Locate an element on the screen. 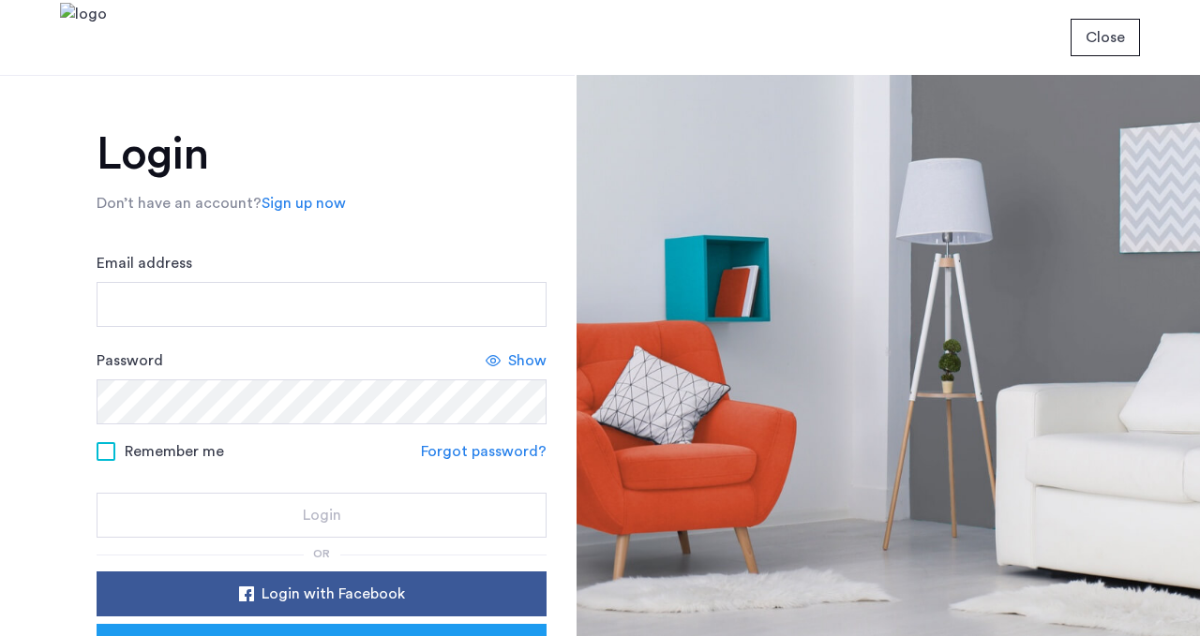 This screenshot has width=1200, height=636. a: Forgot password? is located at coordinates (484, 452).